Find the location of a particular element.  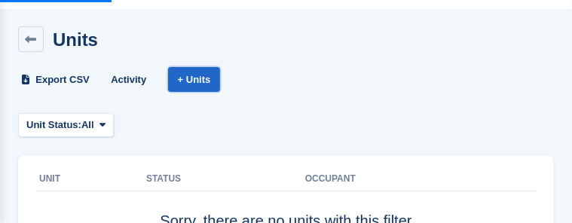

a: + Units is located at coordinates (194, 79).